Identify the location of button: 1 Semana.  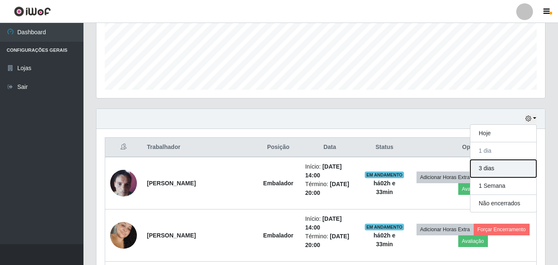
(503, 186).